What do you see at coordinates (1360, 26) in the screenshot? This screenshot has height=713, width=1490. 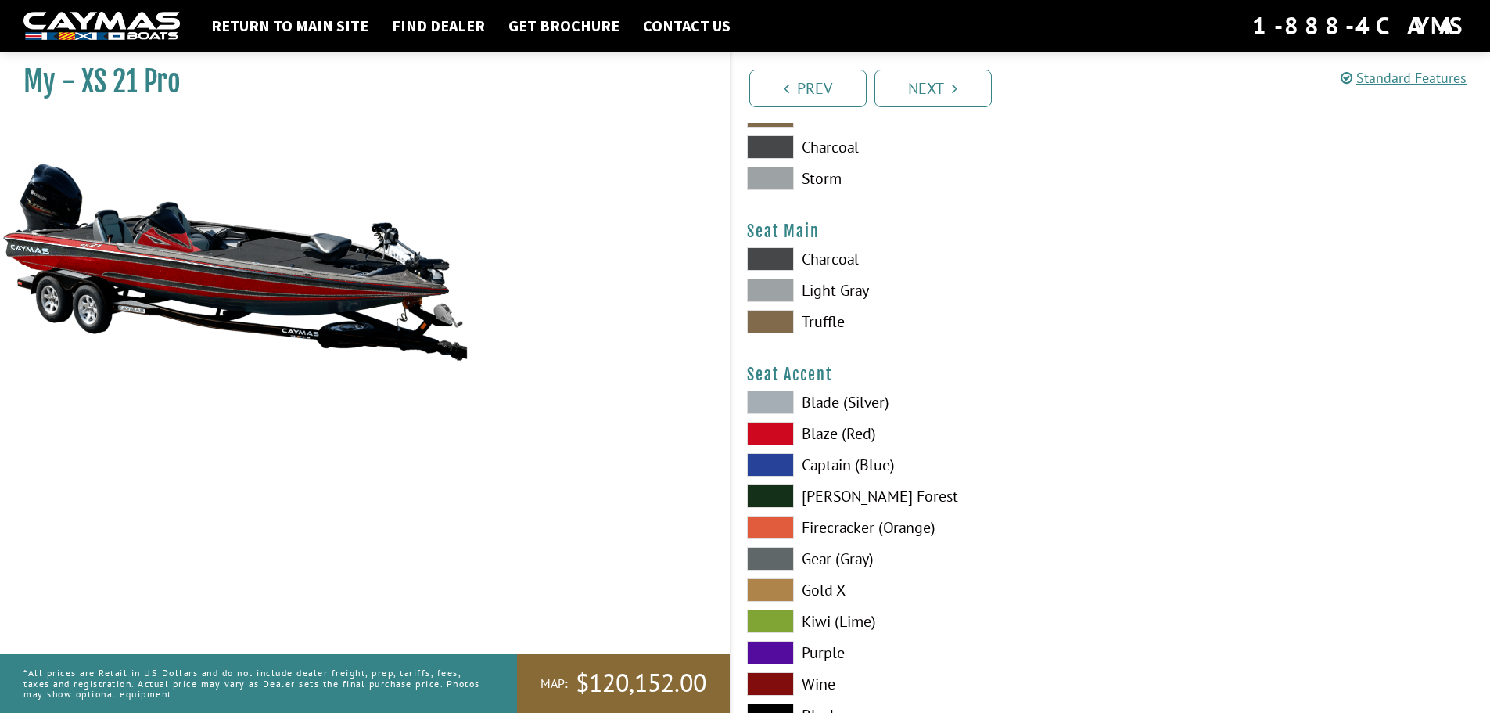 I see `div: 1-888-4CAYMAS` at bounding box center [1360, 26].